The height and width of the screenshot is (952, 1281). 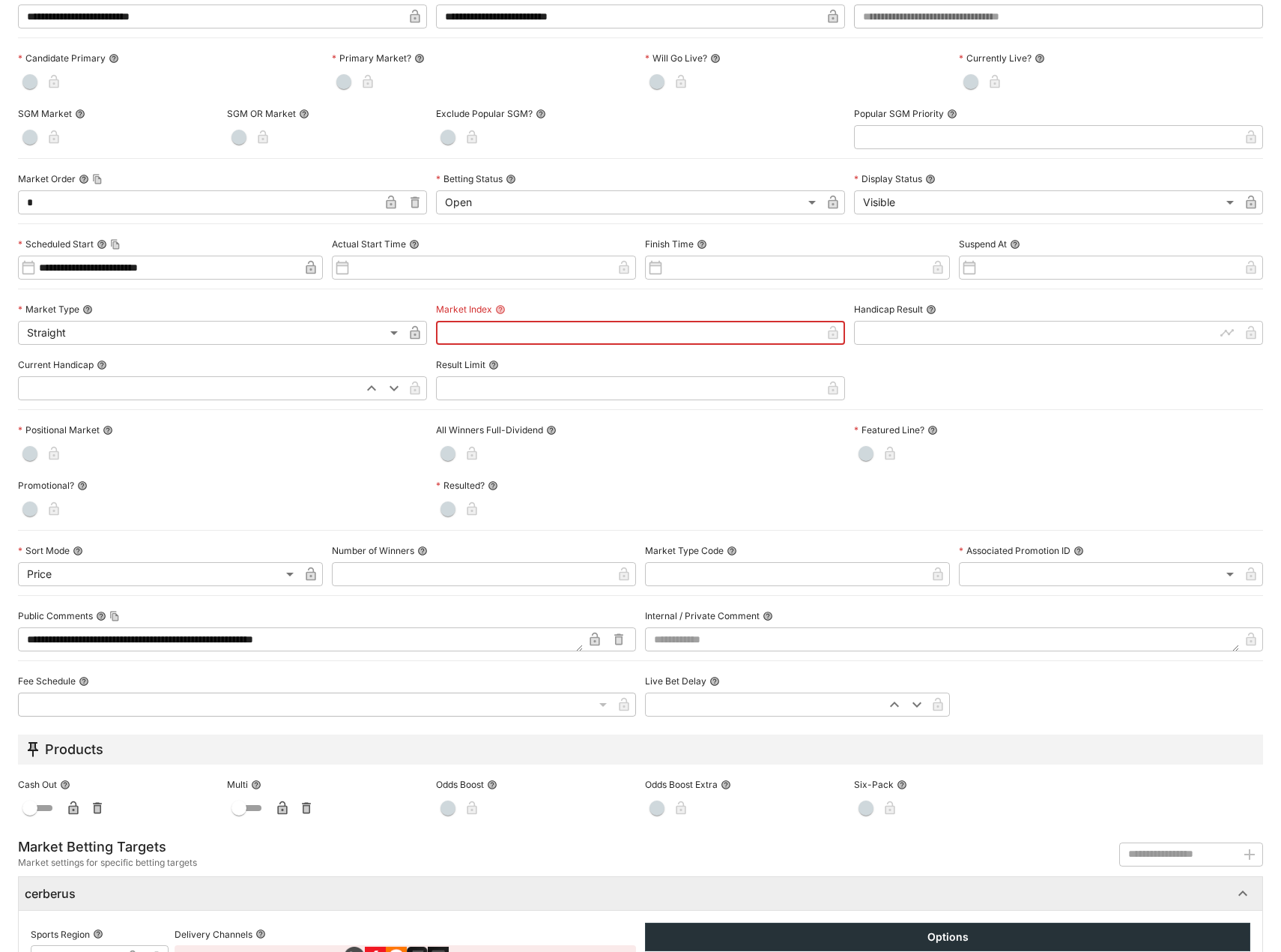 I want to click on button: Promotional?, so click(x=83, y=486).